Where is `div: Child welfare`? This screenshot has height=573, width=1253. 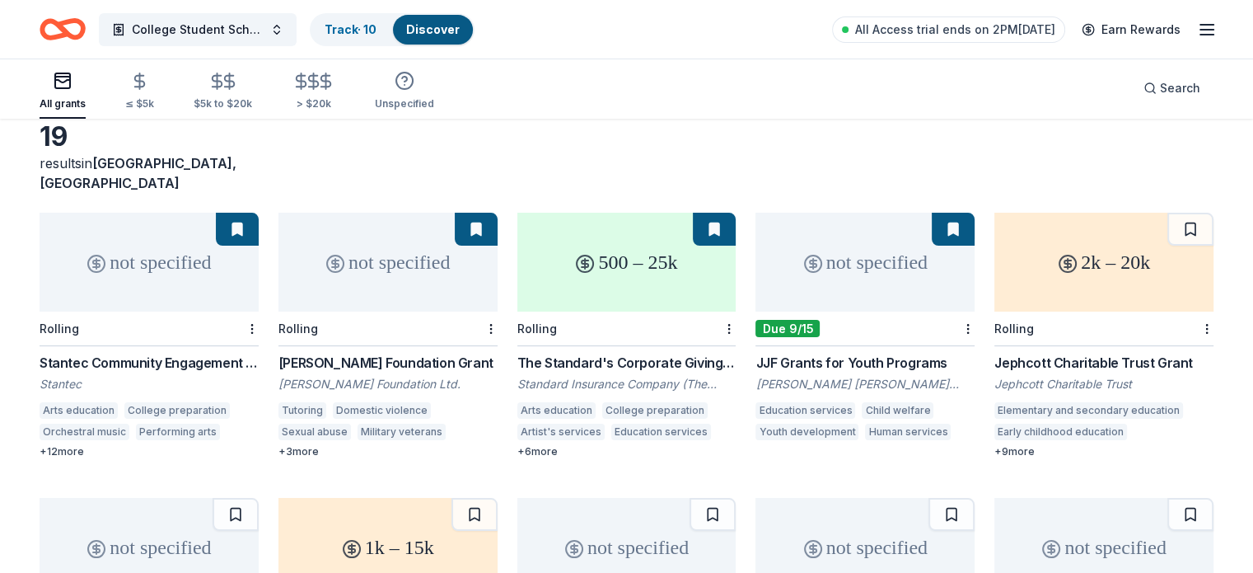 div: Child welfare is located at coordinates (897, 410).